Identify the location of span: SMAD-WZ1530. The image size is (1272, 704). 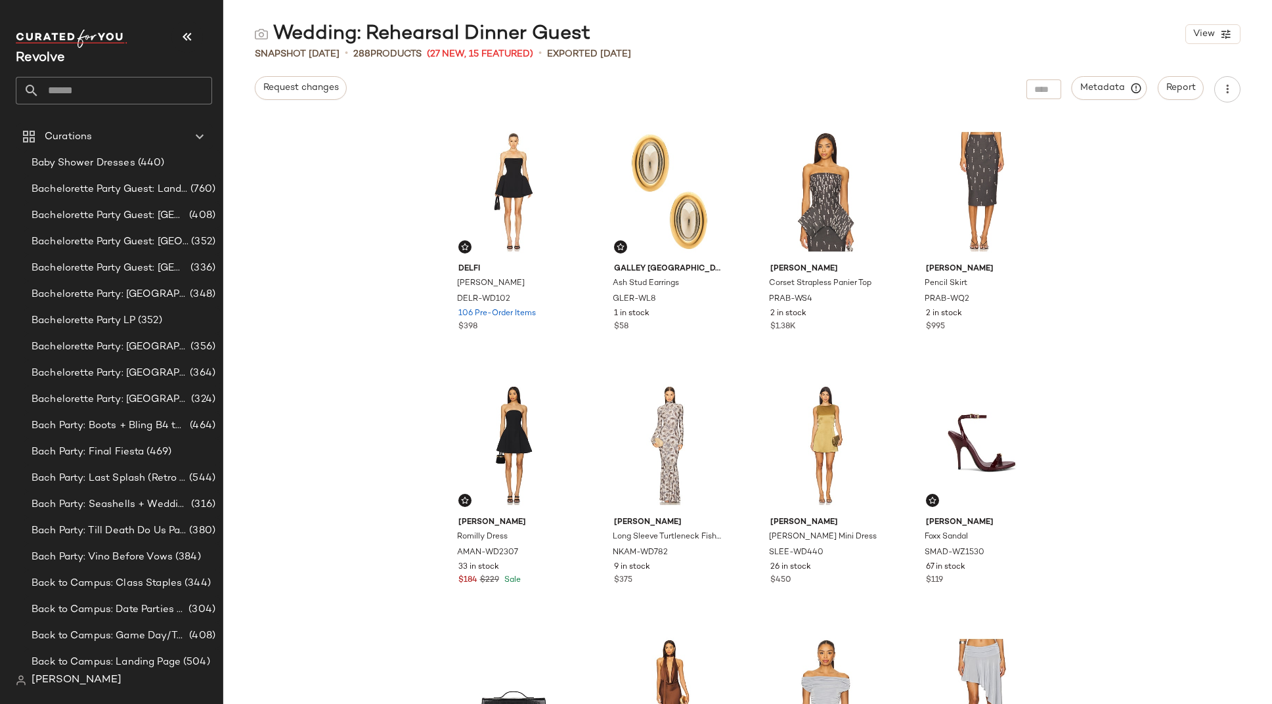
(954, 553).